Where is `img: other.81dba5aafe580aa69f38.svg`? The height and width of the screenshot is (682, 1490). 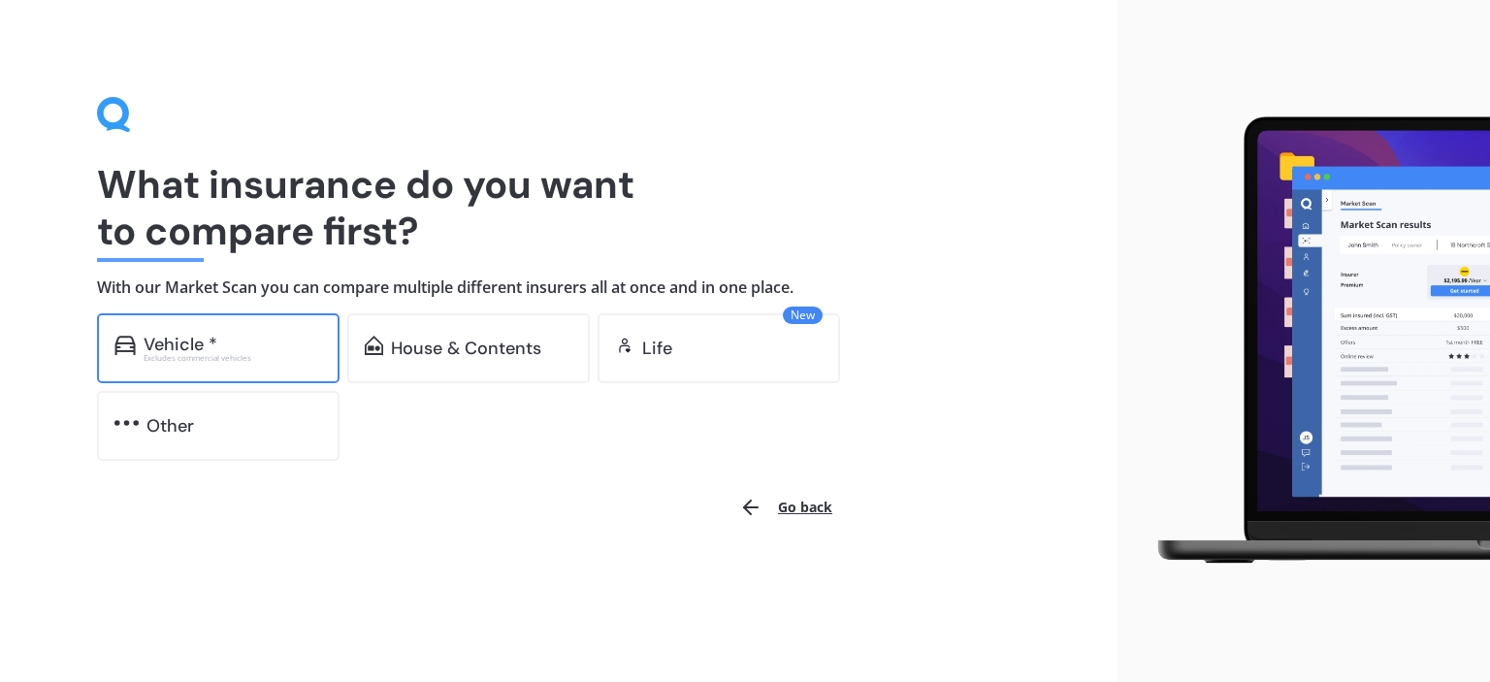
img: other.81dba5aafe580aa69f38.svg is located at coordinates (126, 423).